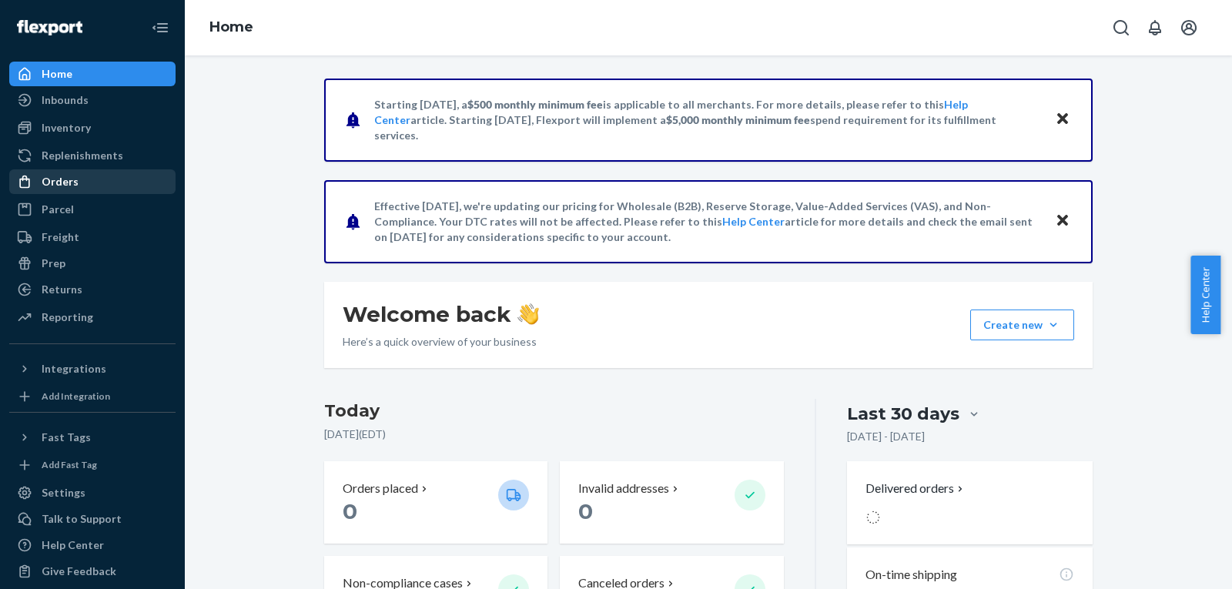  I want to click on div: Reporting, so click(67, 317).